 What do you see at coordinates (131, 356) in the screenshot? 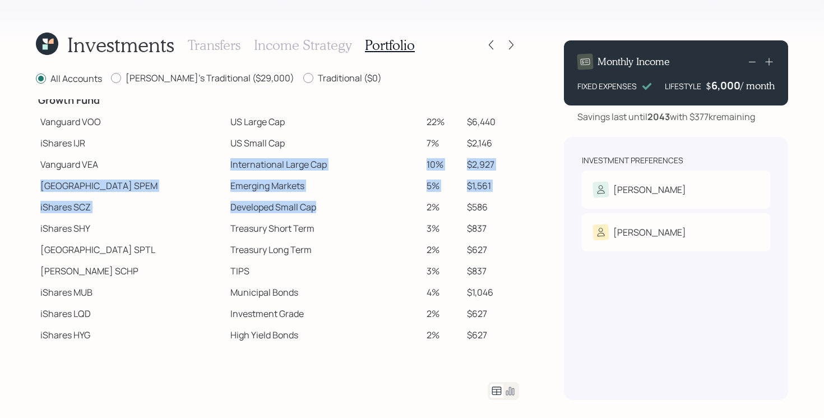
I see `td: Vanguard BNDX` at bounding box center [131, 356].